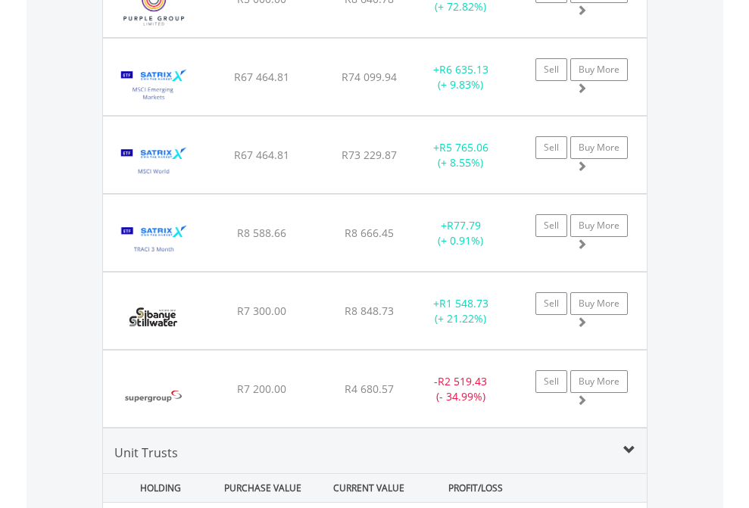 Image resolution: width=749 pixels, height=508 pixels. Describe the element at coordinates (461, 155) in the screenshot. I see `div: + (+ 8.55%)` at that location.